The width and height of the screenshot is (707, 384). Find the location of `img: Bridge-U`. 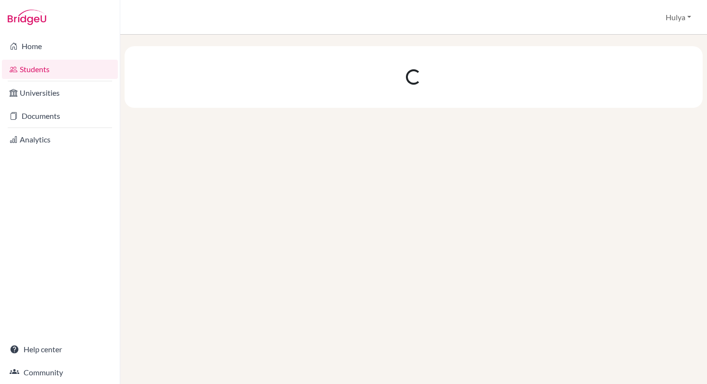

img: Bridge-U is located at coordinates (27, 17).